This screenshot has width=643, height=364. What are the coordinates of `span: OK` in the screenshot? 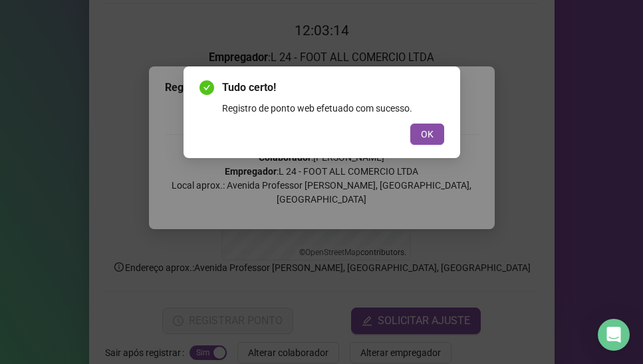 It's located at (427, 134).